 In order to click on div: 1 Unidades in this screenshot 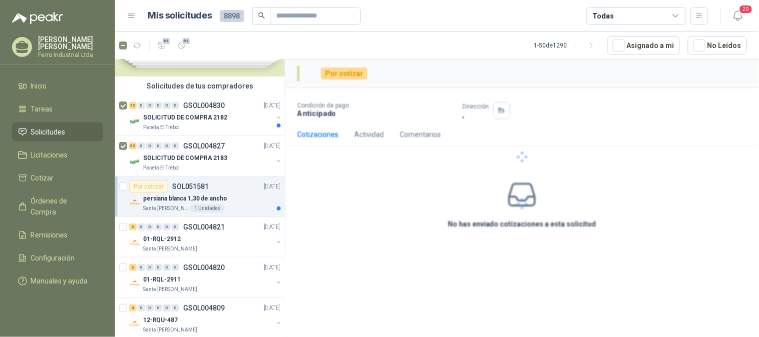, I will do `click(207, 209)`.